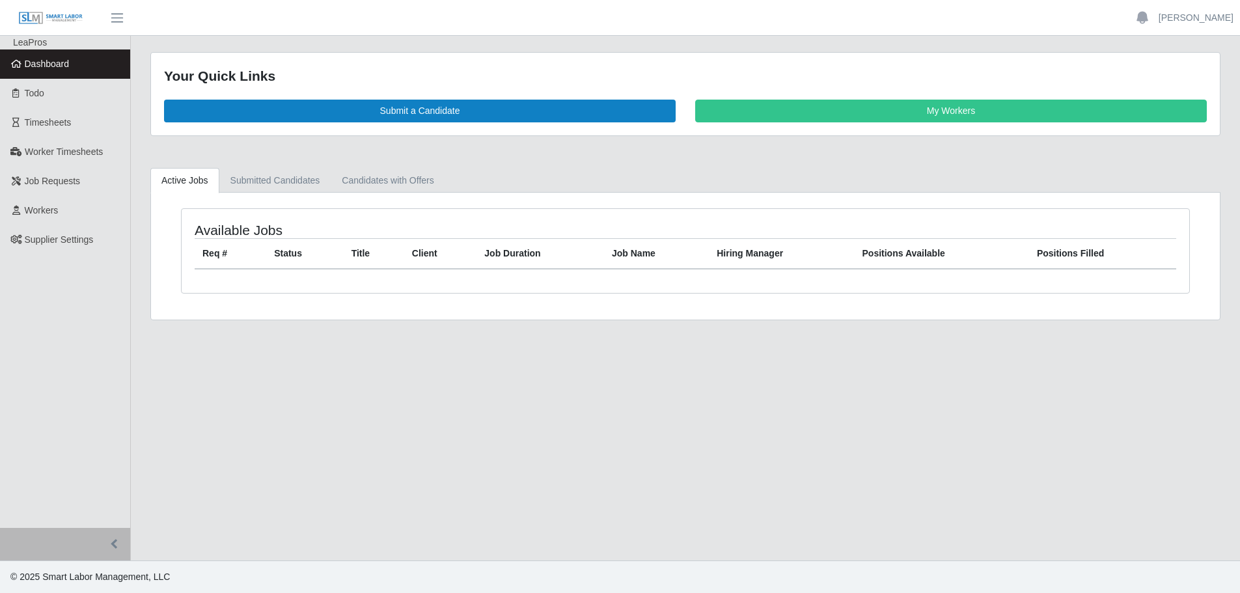 Image resolution: width=1240 pixels, height=593 pixels. What do you see at coordinates (942, 253) in the screenshot?
I see `th: Positions Available` at bounding box center [942, 253].